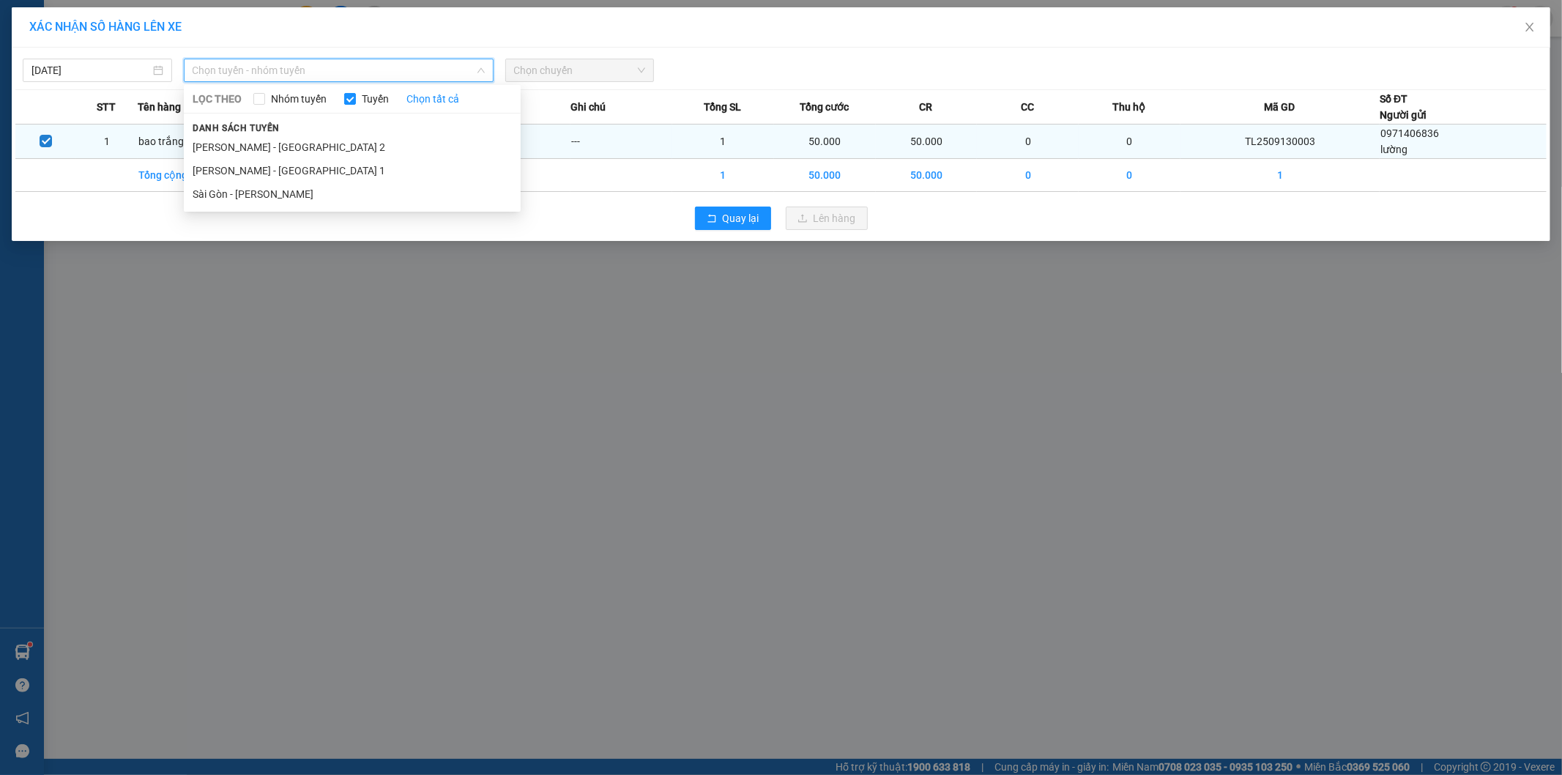  What do you see at coordinates (712, 219) in the screenshot?
I see `span: rollback` at bounding box center [712, 219].